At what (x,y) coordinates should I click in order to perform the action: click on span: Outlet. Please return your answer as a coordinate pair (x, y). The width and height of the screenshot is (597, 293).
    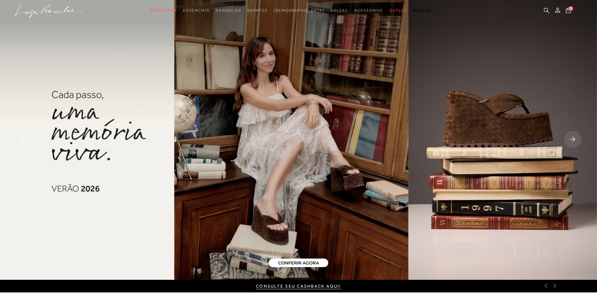
    Looking at the image, I should click on (398, 10).